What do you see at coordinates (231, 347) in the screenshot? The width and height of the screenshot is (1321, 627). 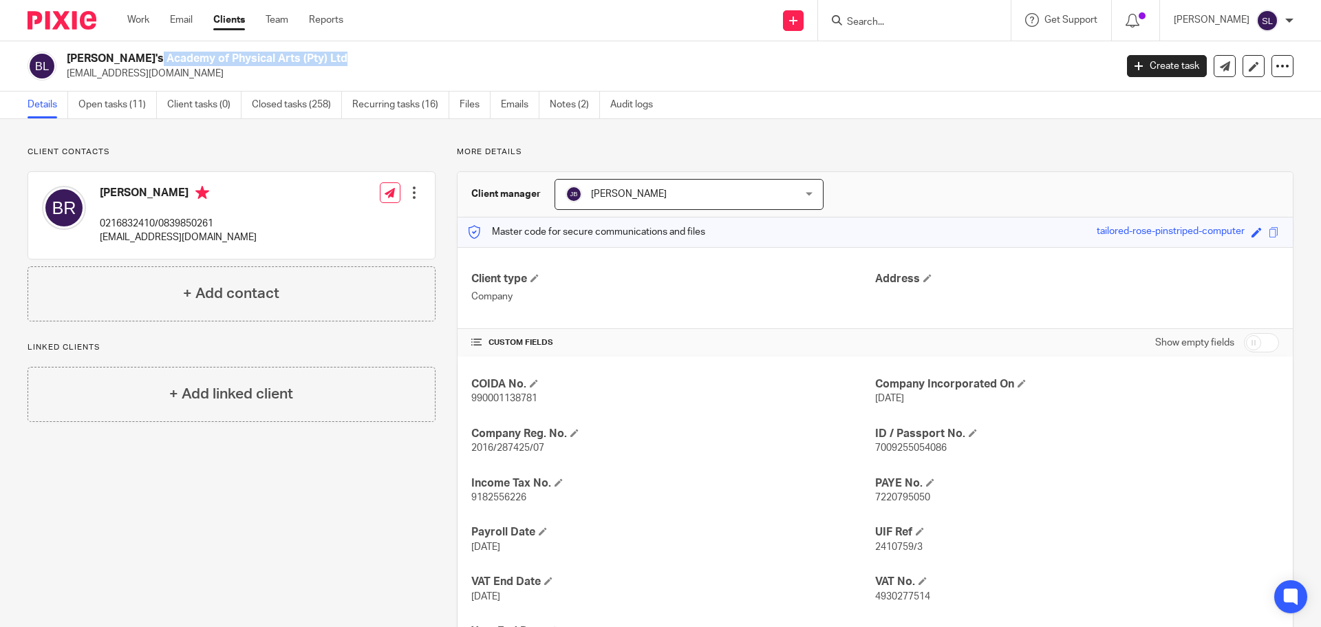 I see `p: Linked clients` at bounding box center [231, 347].